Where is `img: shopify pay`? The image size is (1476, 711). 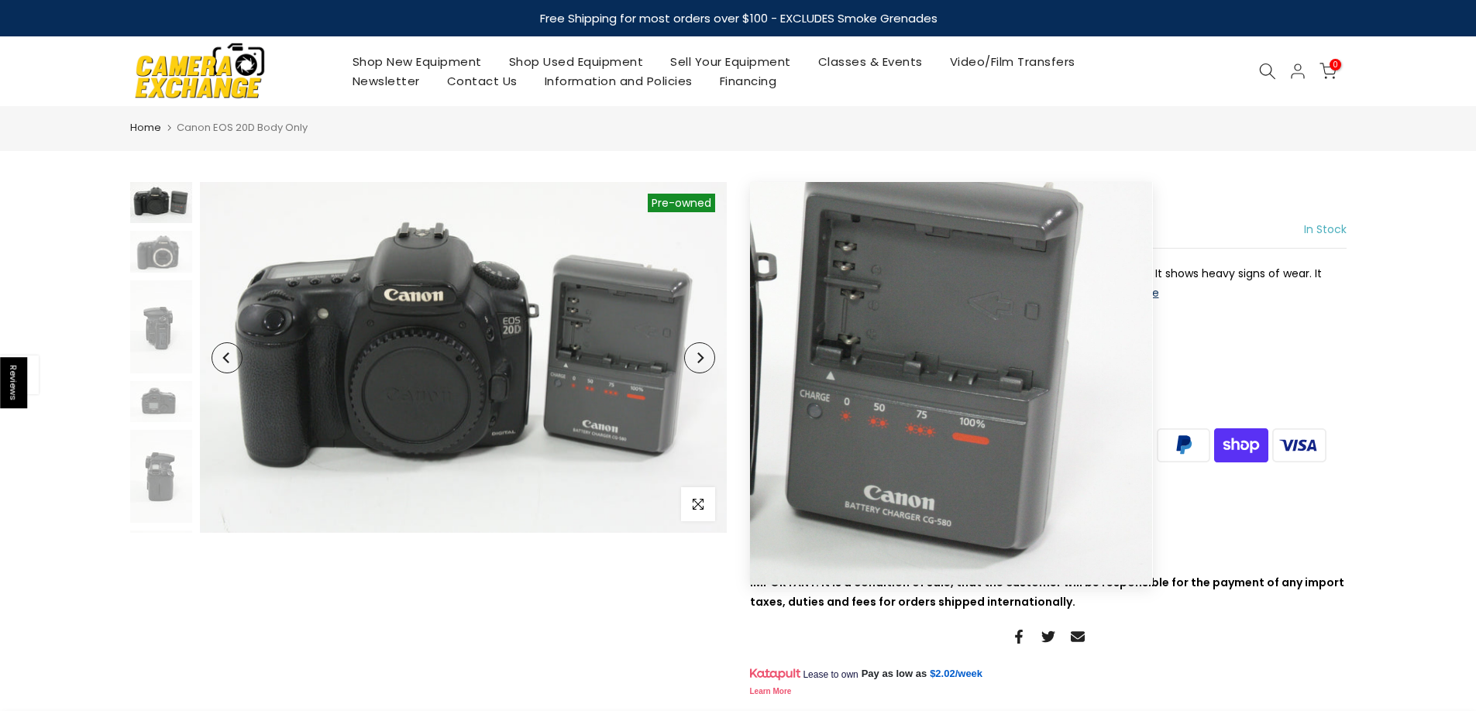
img: shopify pay is located at coordinates (1241, 445).